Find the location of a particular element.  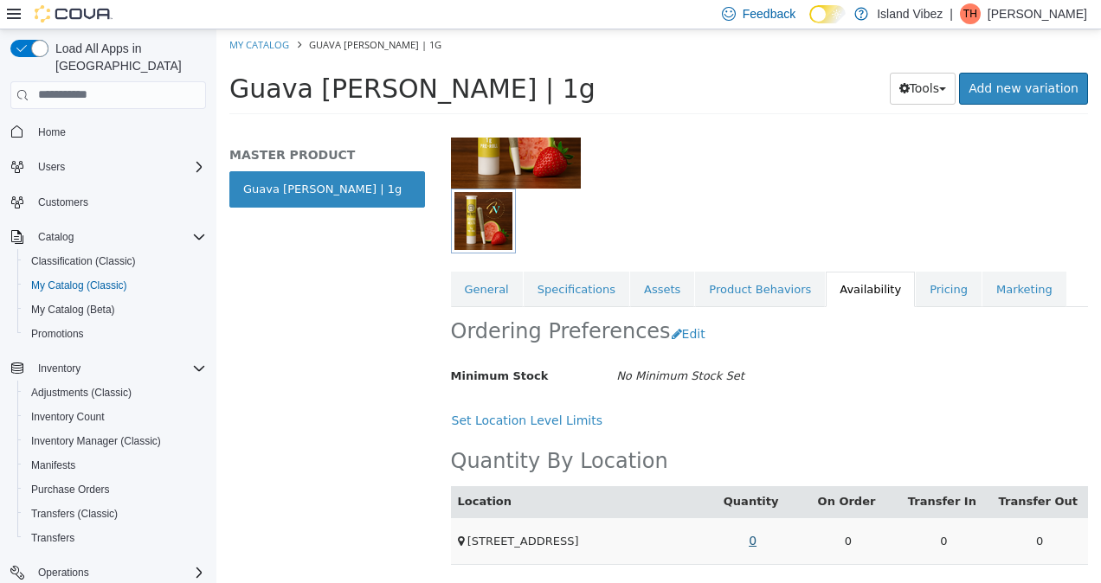

button: Home is located at coordinates (108, 132).